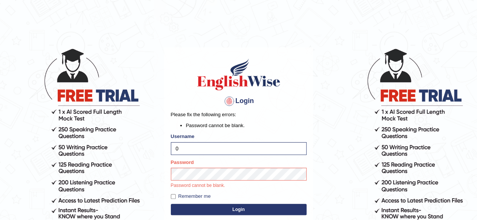 Image resolution: width=477 pixels, height=220 pixels. What do you see at coordinates (239, 75) in the screenshot?
I see `img: Logo of English Wise sign in for intelligent practice with AI` at bounding box center [239, 75].